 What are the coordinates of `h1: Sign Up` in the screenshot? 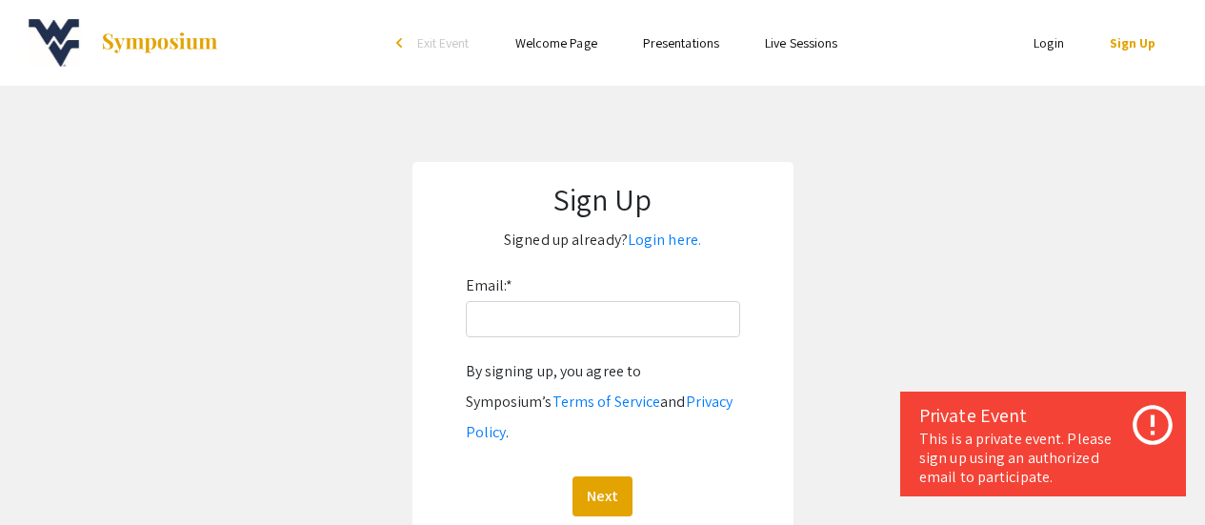 It's located at (603, 199).